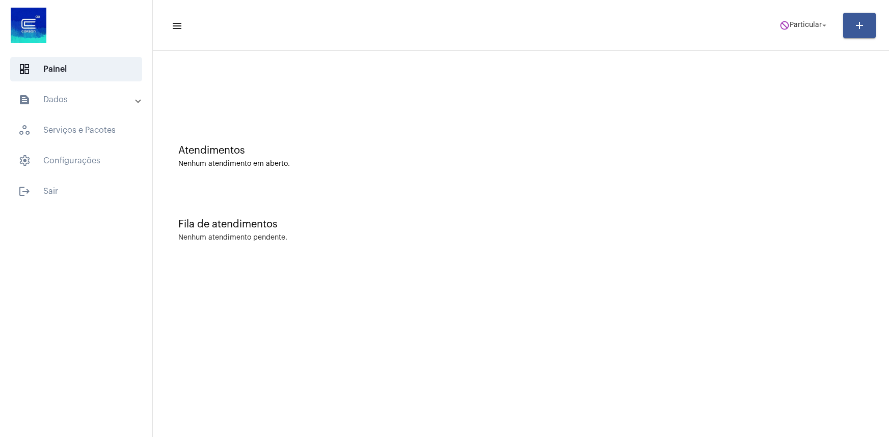 This screenshot has width=889, height=437. I want to click on span: Configurações, so click(76, 161).